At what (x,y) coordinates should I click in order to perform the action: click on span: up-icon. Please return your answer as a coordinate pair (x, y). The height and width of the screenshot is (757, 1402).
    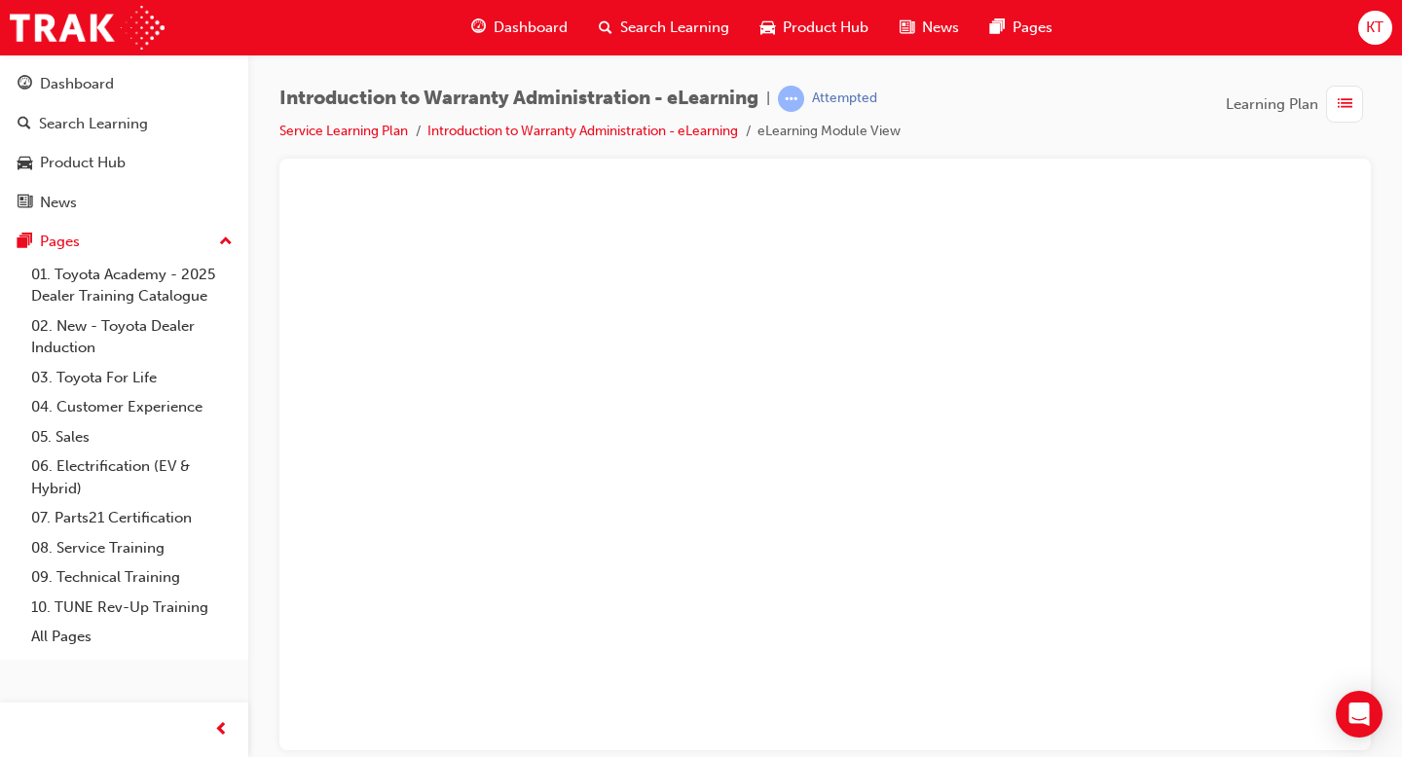
    Looking at the image, I should click on (226, 242).